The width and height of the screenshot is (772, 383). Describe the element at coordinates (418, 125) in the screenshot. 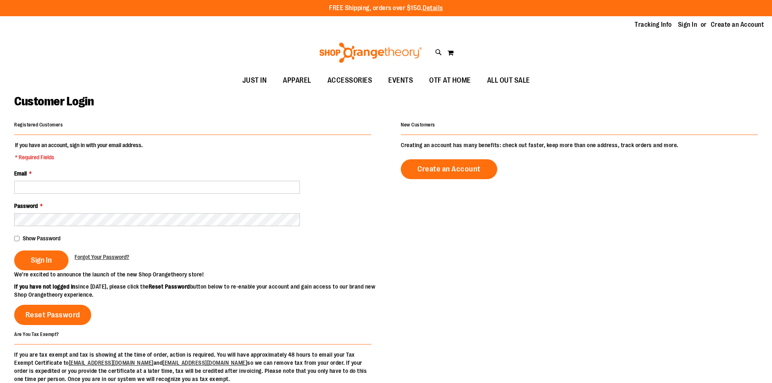

I see `strong: New Customers` at that location.